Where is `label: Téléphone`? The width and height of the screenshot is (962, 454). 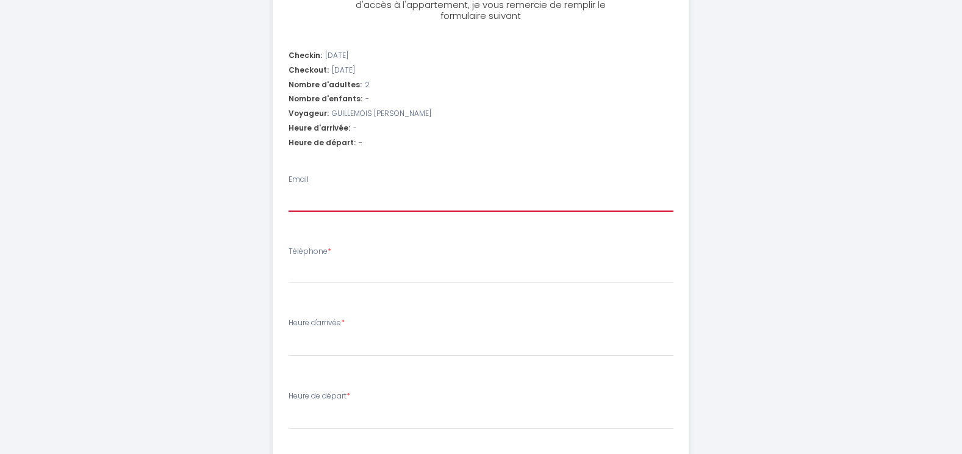 label: Téléphone is located at coordinates (310, 251).